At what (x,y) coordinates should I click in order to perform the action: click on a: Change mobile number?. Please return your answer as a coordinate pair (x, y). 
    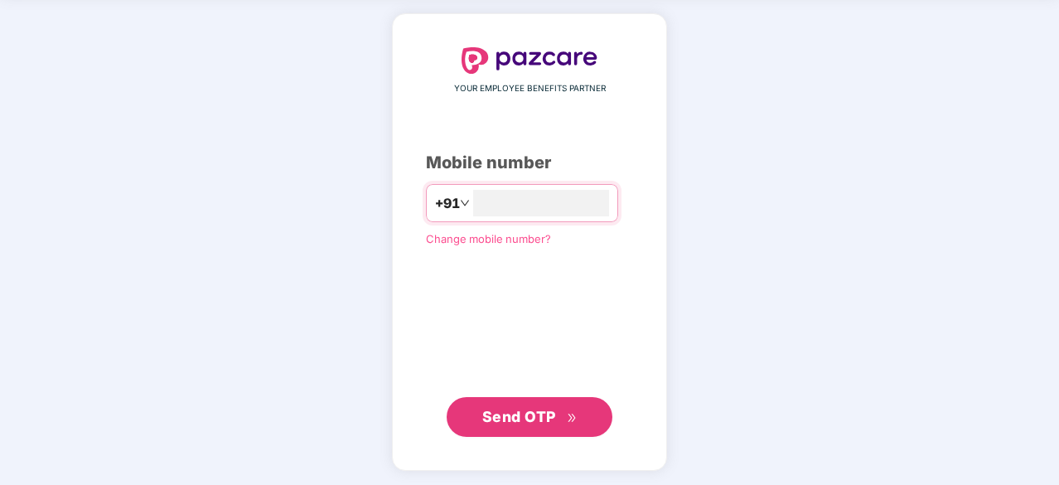
    Looking at the image, I should click on (488, 239).